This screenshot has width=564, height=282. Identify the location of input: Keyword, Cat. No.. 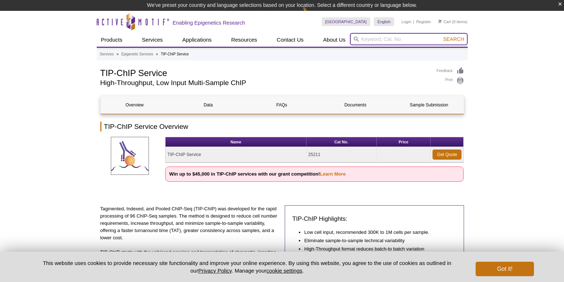
(408, 39).